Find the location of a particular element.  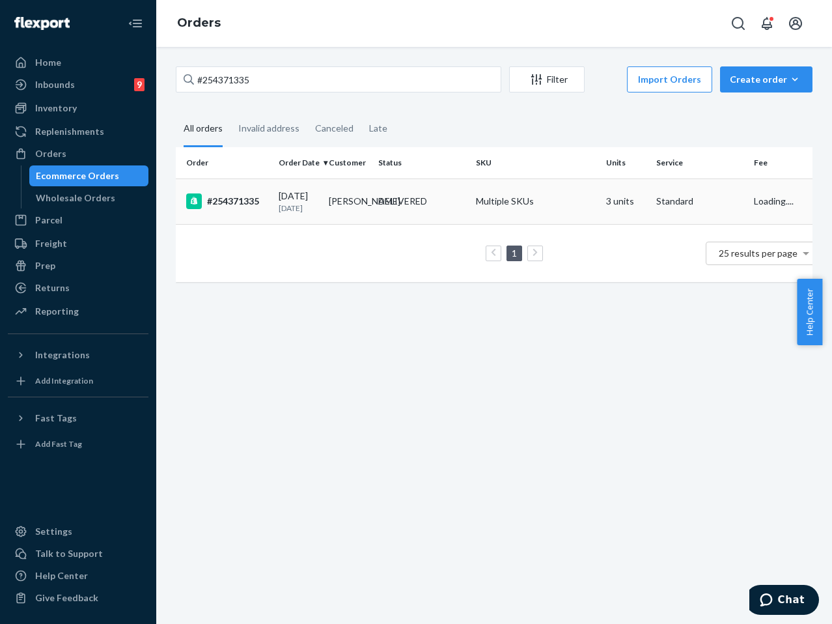

a: Freight is located at coordinates (78, 243).